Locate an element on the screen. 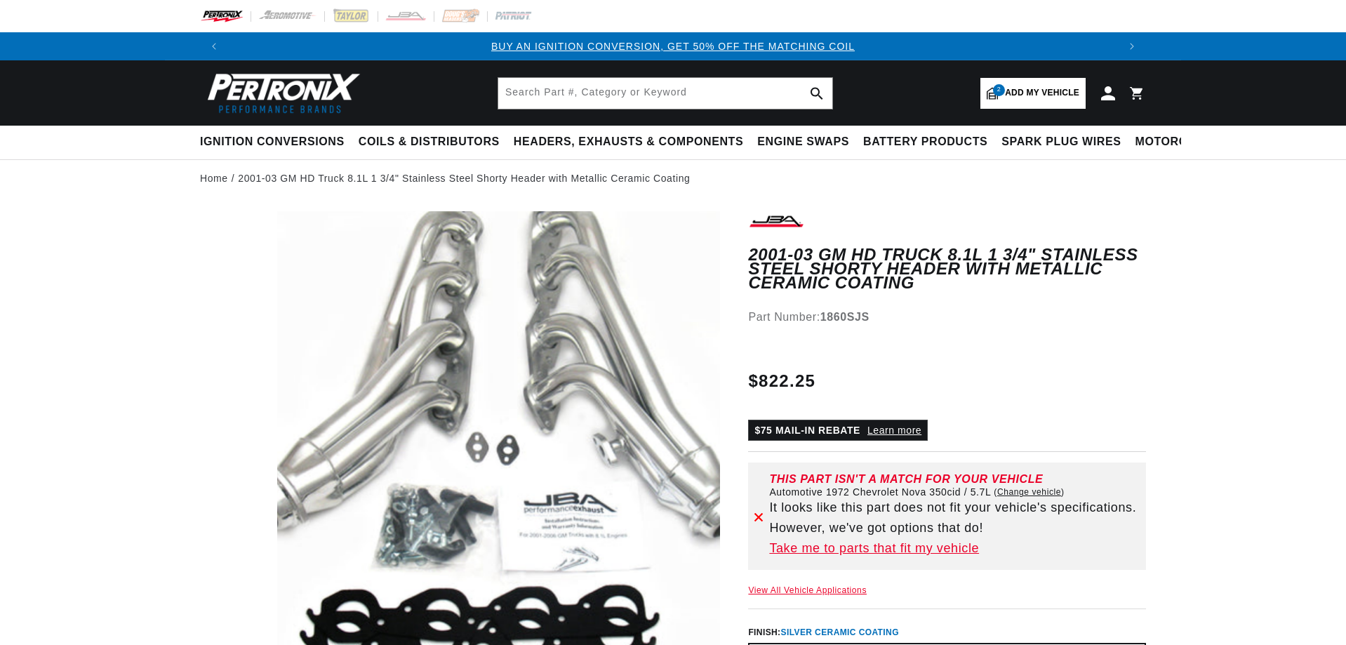 The width and height of the screenshot is (1346, 645). span: $822.25 is located at coordinates (782, 381).